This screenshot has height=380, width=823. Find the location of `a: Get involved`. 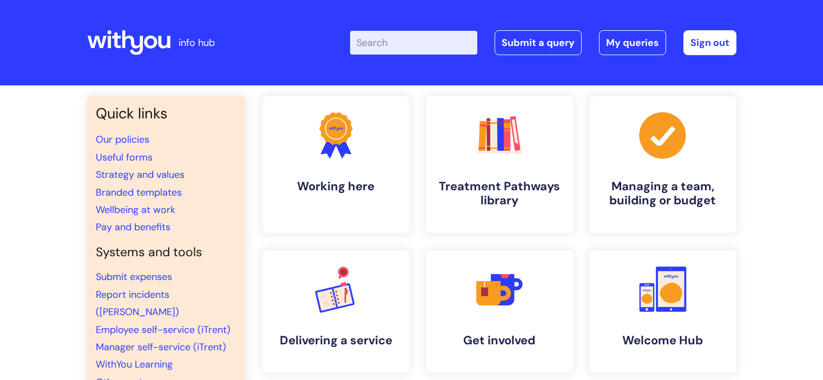

a: Get involved is located at coordinates (500, 312).